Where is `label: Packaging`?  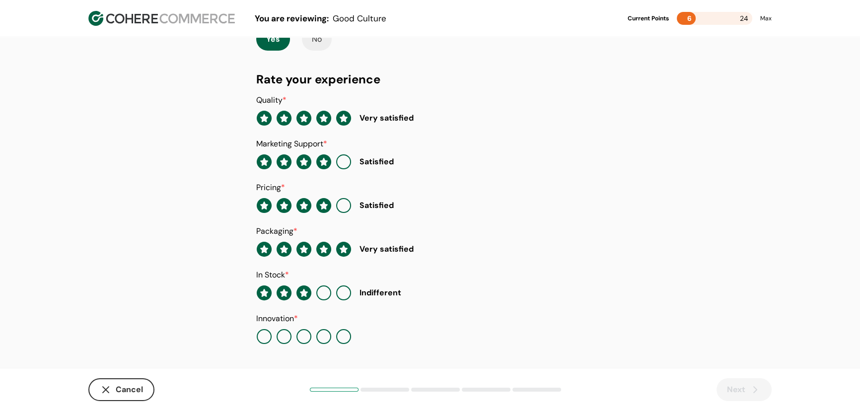
label: Packaging is located at coordinates (277, 231).